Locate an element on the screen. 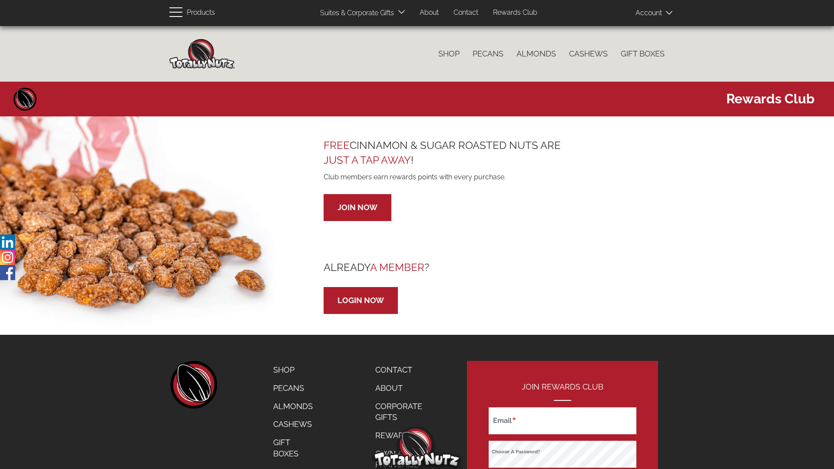  a: Rewards is located at coordinates (404, 436).